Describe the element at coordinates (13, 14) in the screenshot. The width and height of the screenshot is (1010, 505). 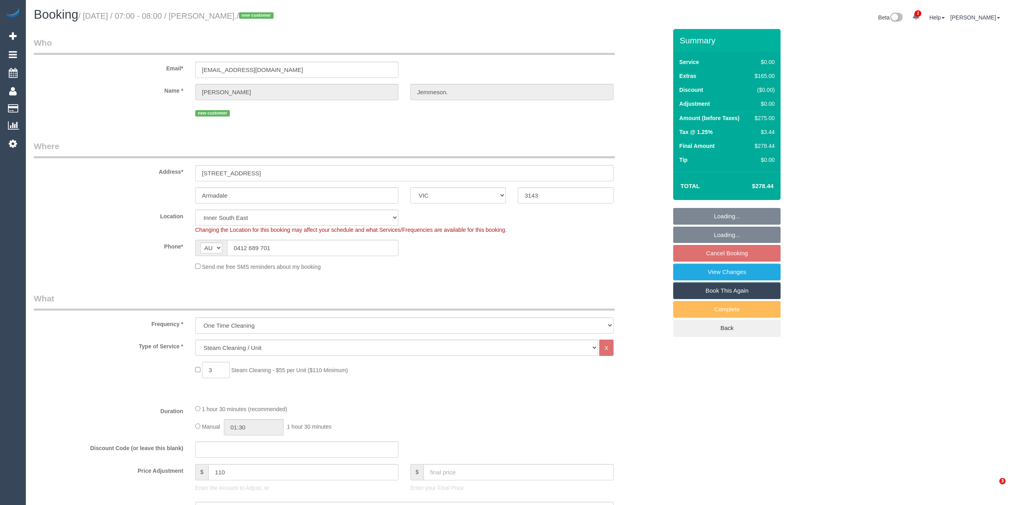
I see `img: Automaid Logo` at that location.